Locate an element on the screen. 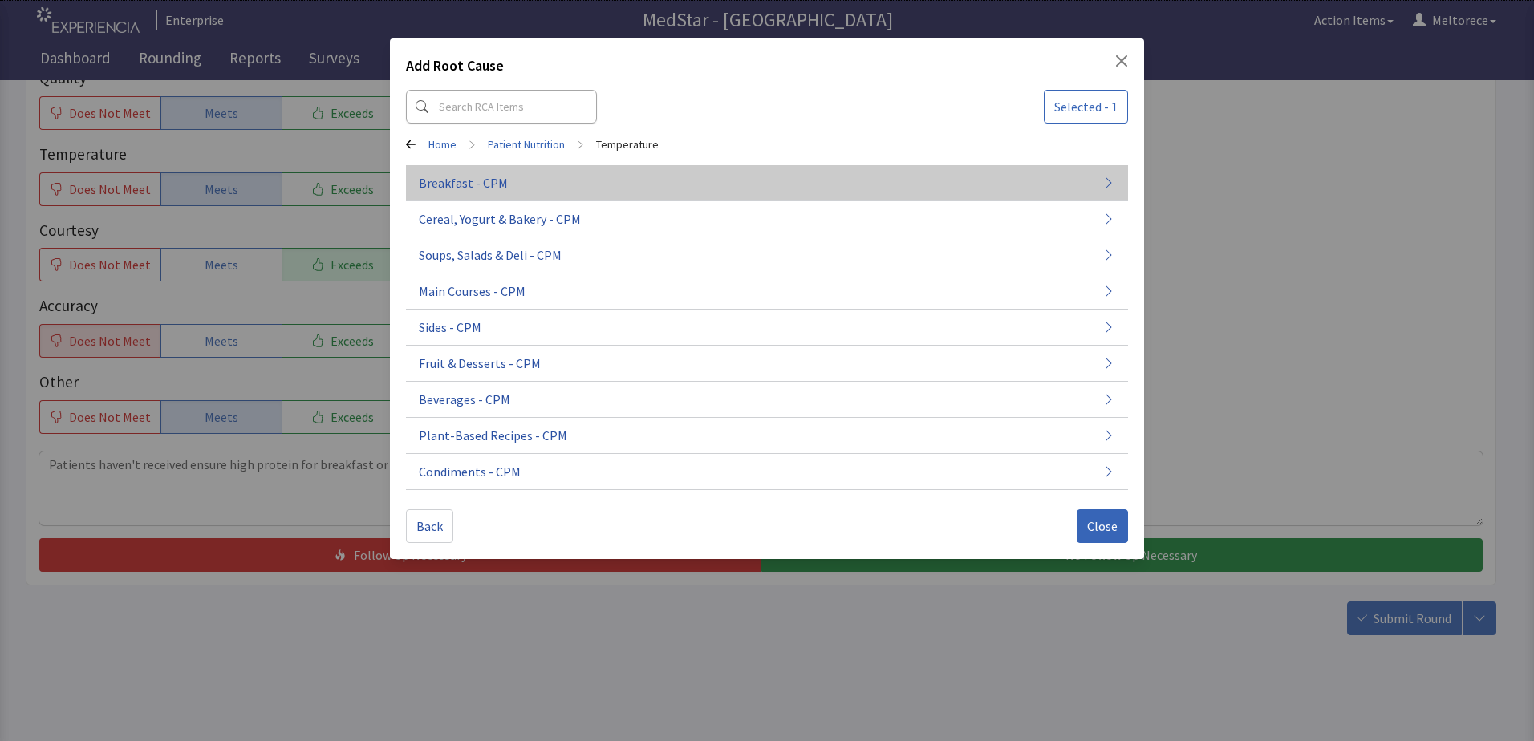  span: Back is located at coordinates (429, 526).